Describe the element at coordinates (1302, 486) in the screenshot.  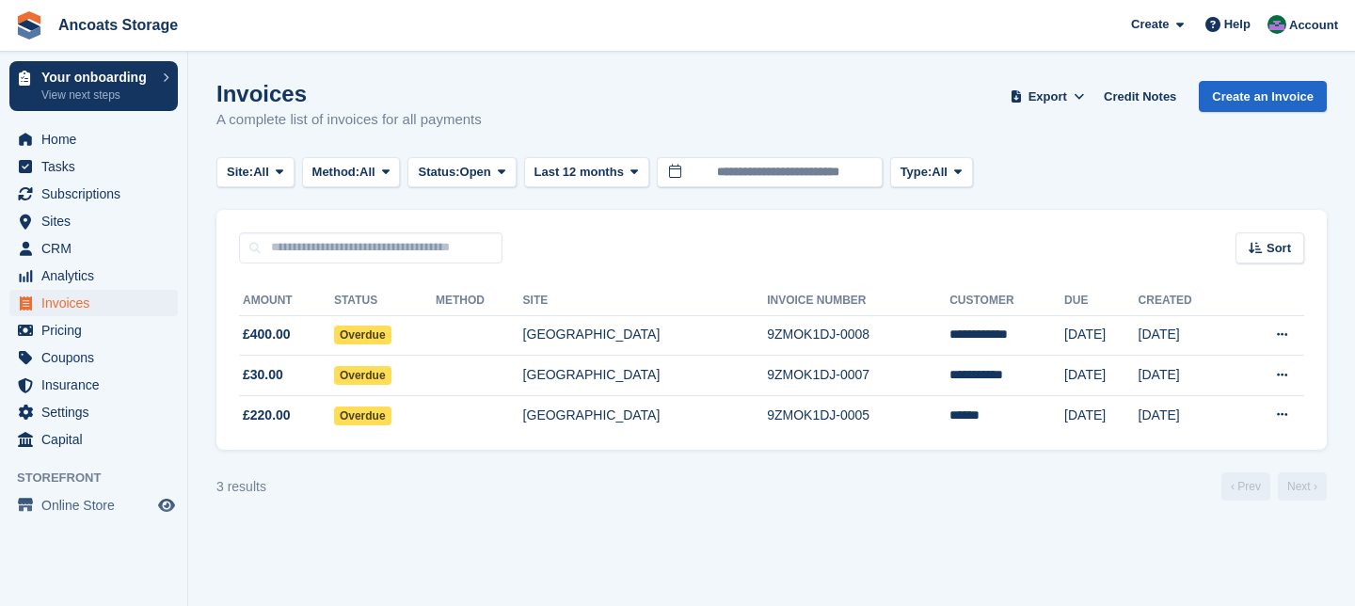
I see `a: Next` at that location.